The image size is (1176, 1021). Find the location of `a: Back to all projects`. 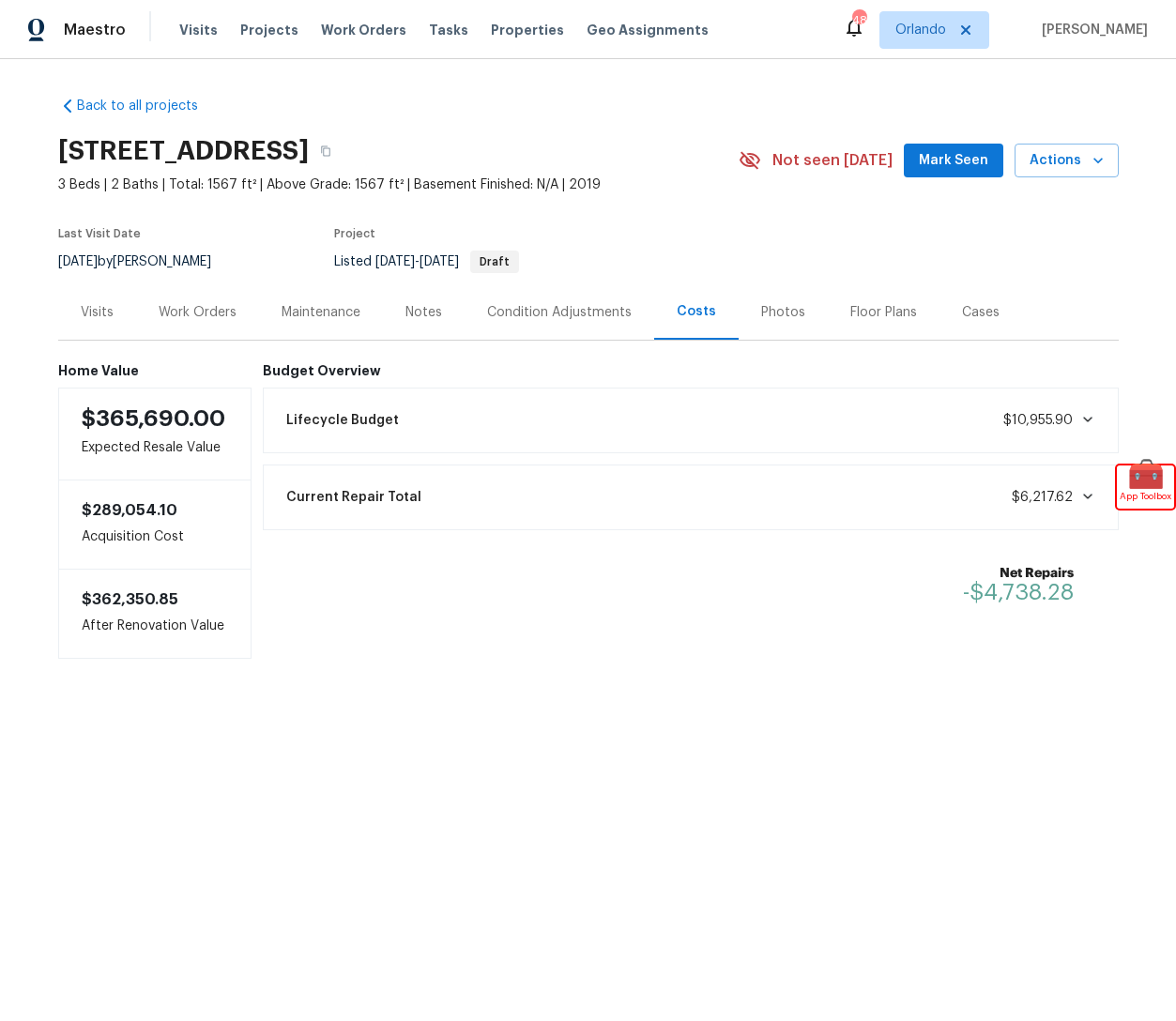

a: Back to all projects is located at coordinates (148, 106).